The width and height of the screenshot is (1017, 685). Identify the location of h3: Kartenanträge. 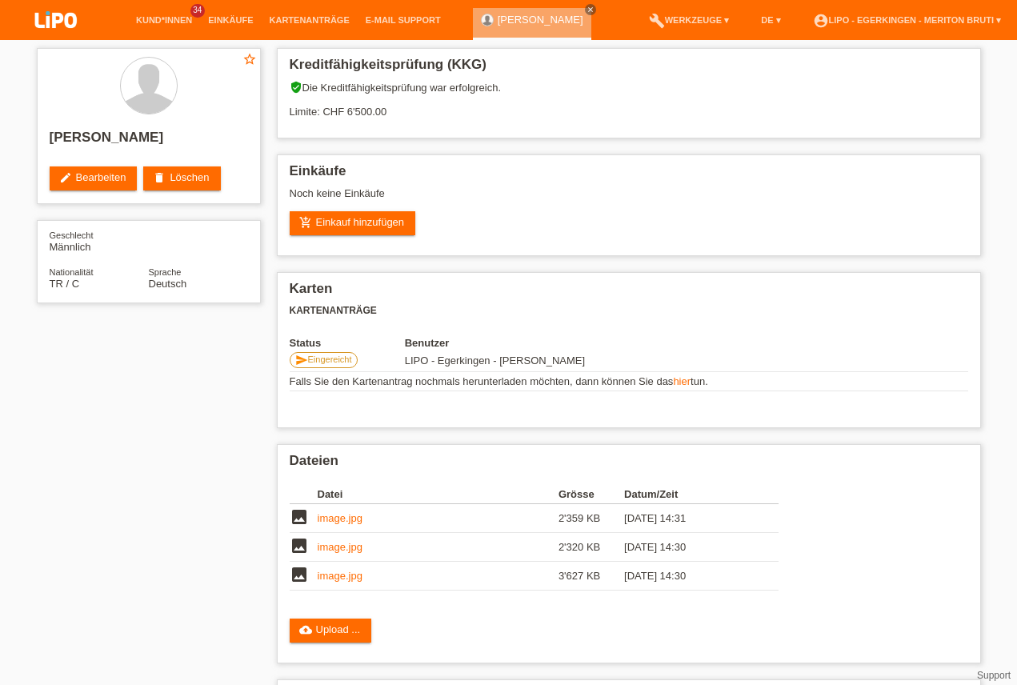
(629, 311).